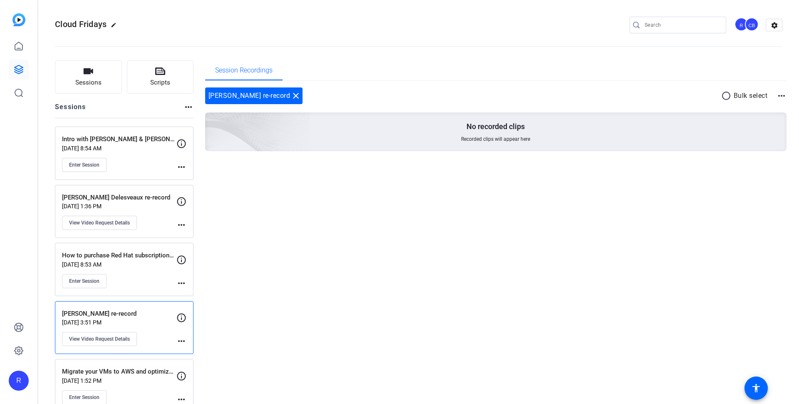  What do you see at coordinates (296, 96) in the screenshot?
I see `mat-icon: close` at bounding box center [296, 96].